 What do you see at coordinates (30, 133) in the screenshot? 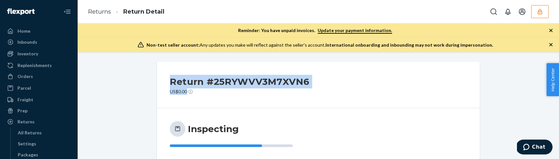
I see `div: All Returns` at bounding box center [30, 133].